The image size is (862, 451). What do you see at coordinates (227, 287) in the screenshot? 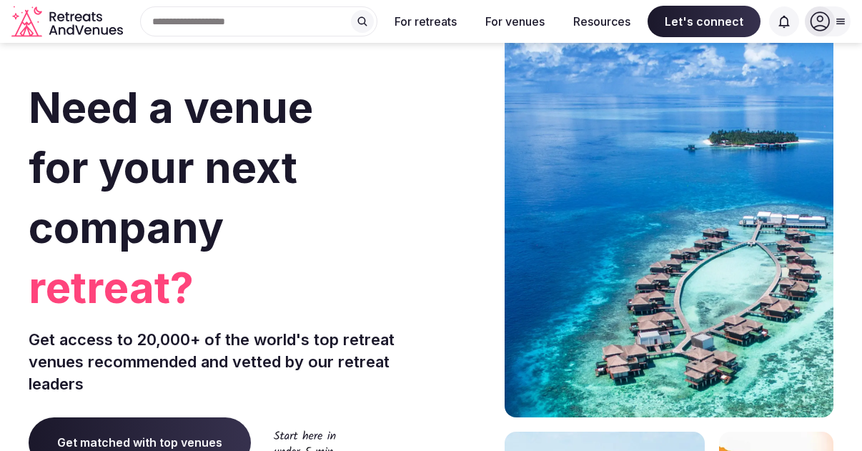
I see `span: retreat?` at bounding box center [227, 287].